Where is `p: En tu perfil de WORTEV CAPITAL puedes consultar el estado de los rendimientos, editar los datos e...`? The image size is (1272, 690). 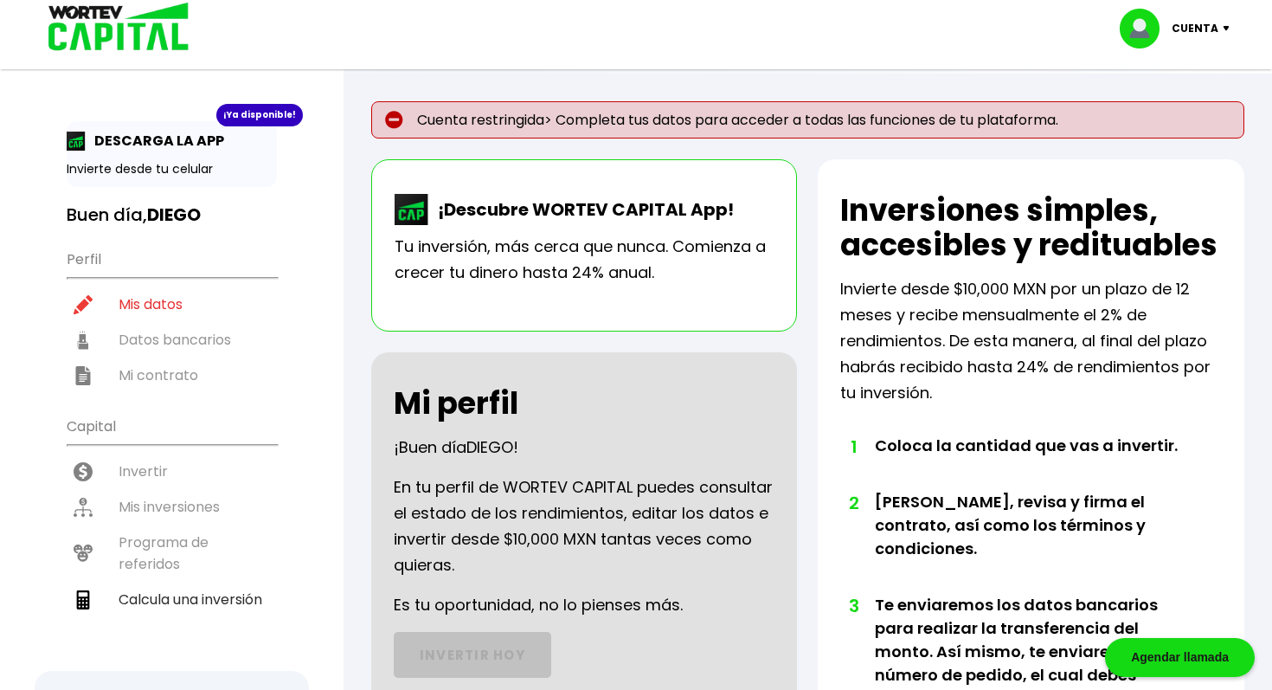
p: En tu perfil de WORTEV CAPITAL puedes consultar el estado de los rendimientos, editar los datos e... is located at coordinates (584, 526).